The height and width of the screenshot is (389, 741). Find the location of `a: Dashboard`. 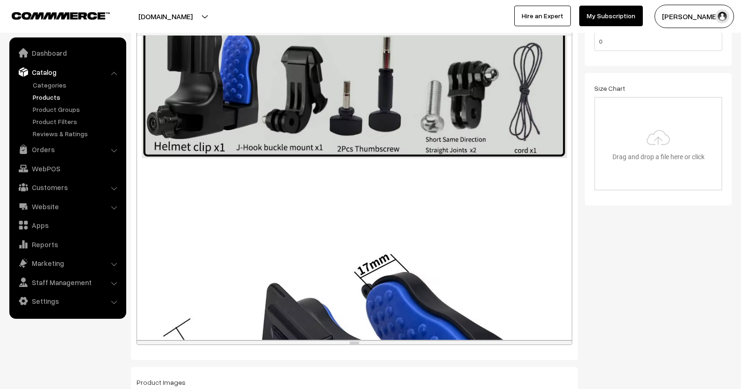

a: Dashboard is located at coordinates (67, 53).